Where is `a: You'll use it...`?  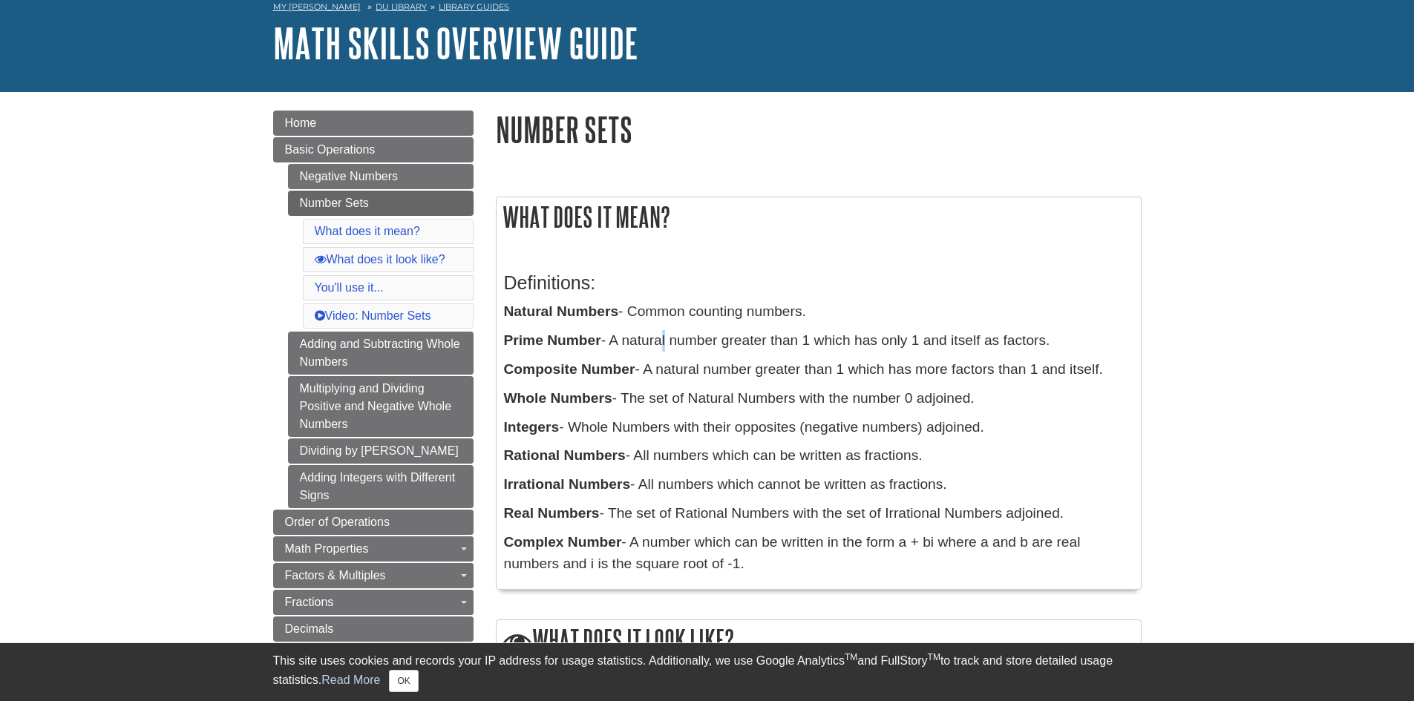
a: You'll use it... is located at coordinates (349, 287).